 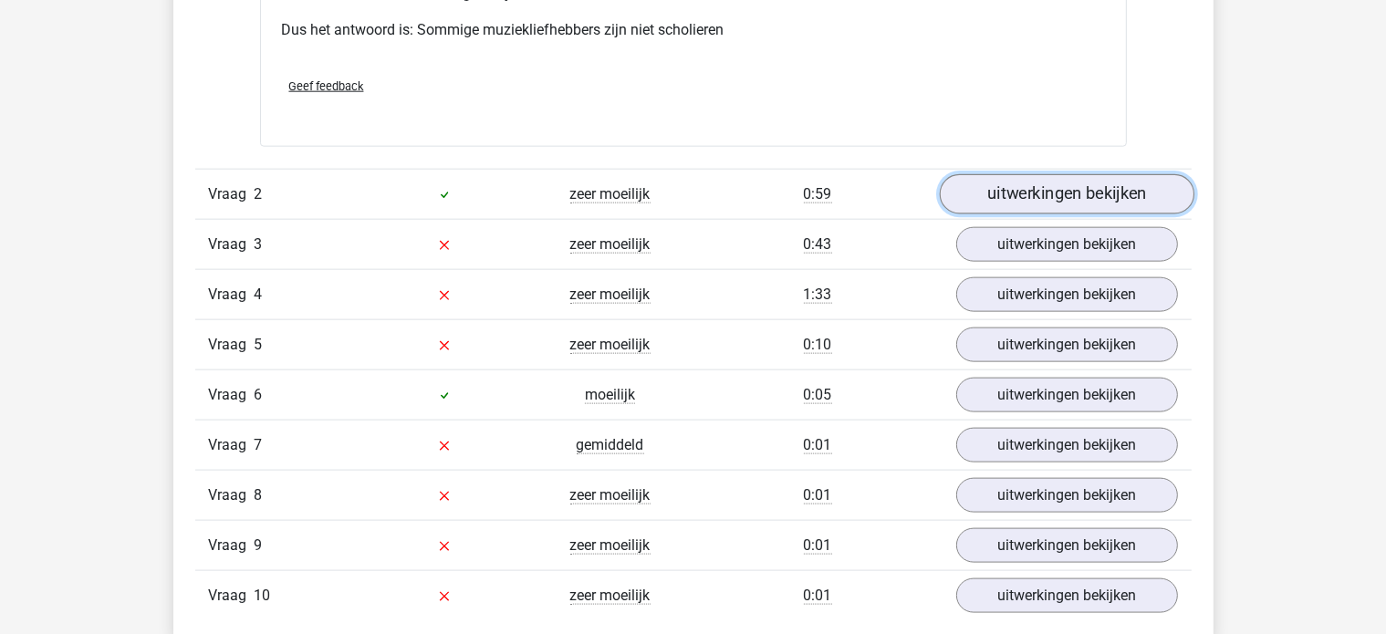 What do you see at coordinates (258, 394) in the screenshot?
I see `span: 6` at bounding box center [258, 394].